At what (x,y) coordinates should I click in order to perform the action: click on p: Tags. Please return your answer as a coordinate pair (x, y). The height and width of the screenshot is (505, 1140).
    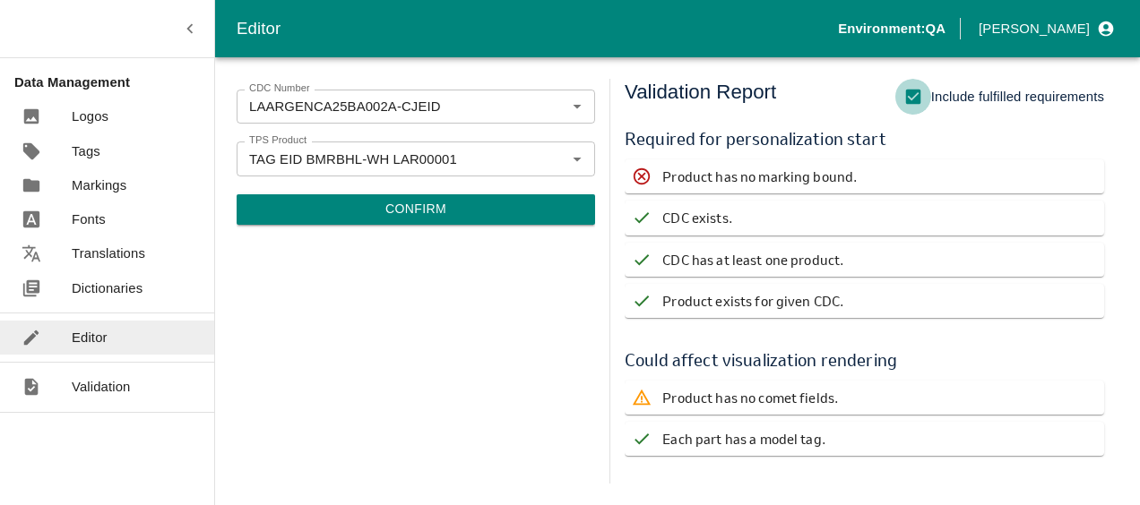
    Looking at the image, I should click on (86, 151).